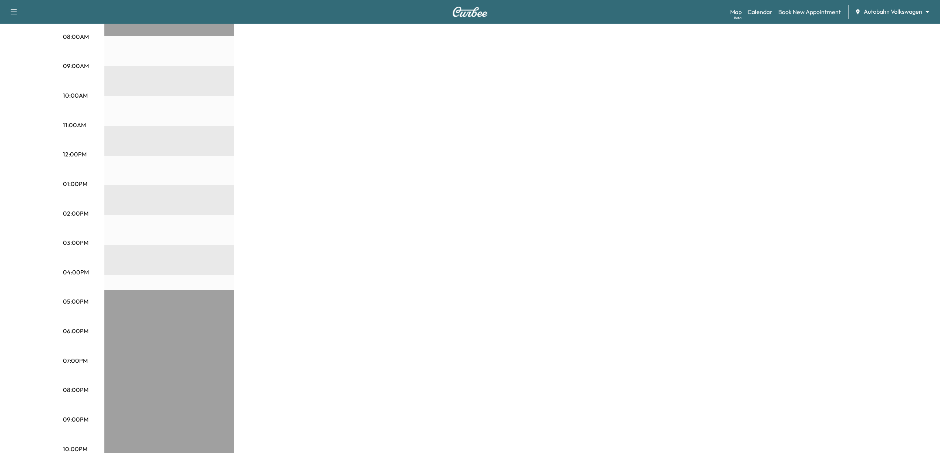  I want to click on p: 09:00AM, so click(76, 66).